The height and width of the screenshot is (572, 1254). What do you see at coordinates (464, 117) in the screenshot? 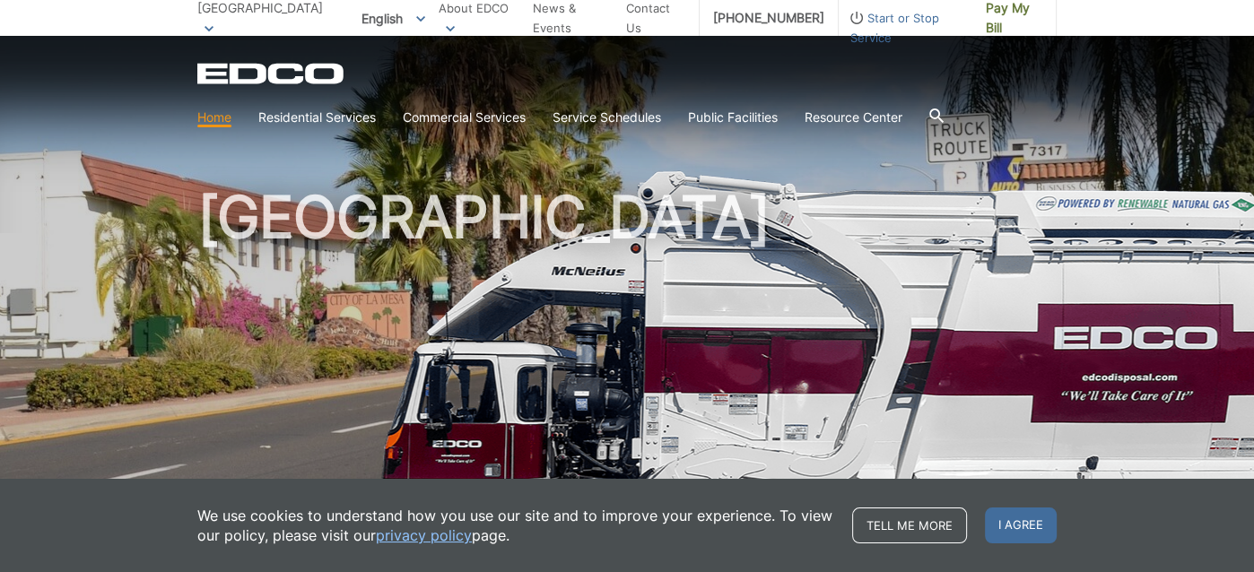
I see `a: Commercial Services` at bounding box center [464, 117].